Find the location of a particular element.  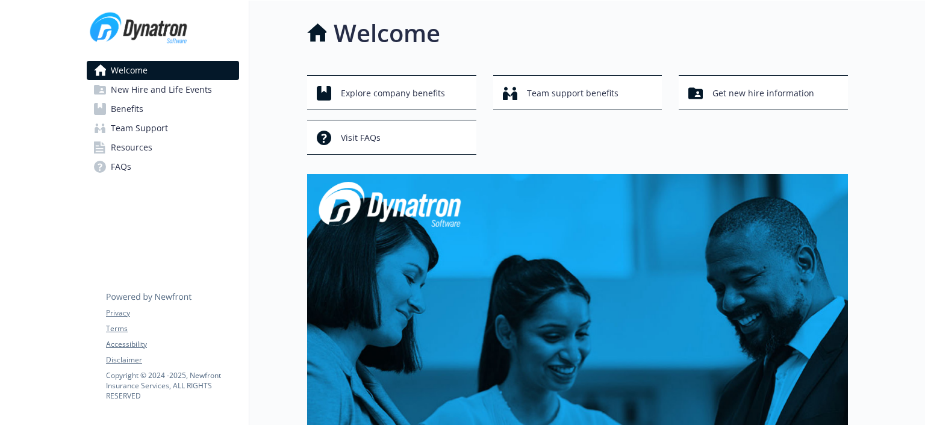

span: Explore company benefits is located at coordinates (393, 93).